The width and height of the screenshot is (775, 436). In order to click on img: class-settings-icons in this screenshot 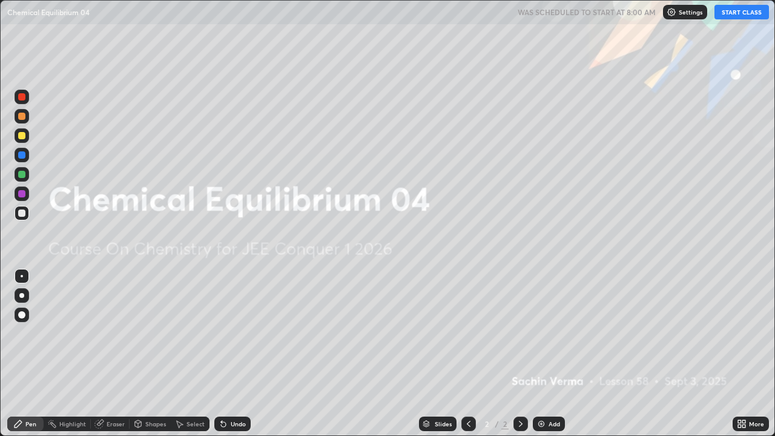, I will do `click(672, 12)`.